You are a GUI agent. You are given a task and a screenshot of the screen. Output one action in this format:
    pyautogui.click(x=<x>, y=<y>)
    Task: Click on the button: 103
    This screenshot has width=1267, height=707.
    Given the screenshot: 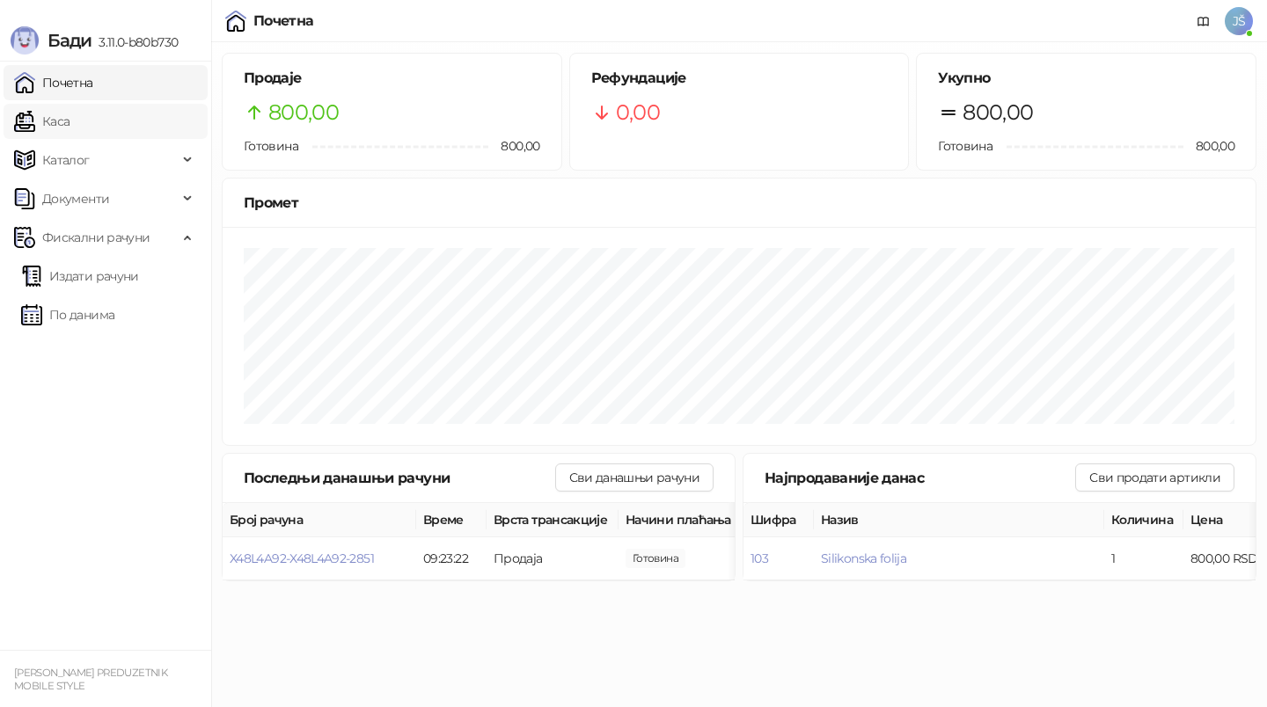 What is the action you would take?
    pyautogui.click(x=759, y=559)
    